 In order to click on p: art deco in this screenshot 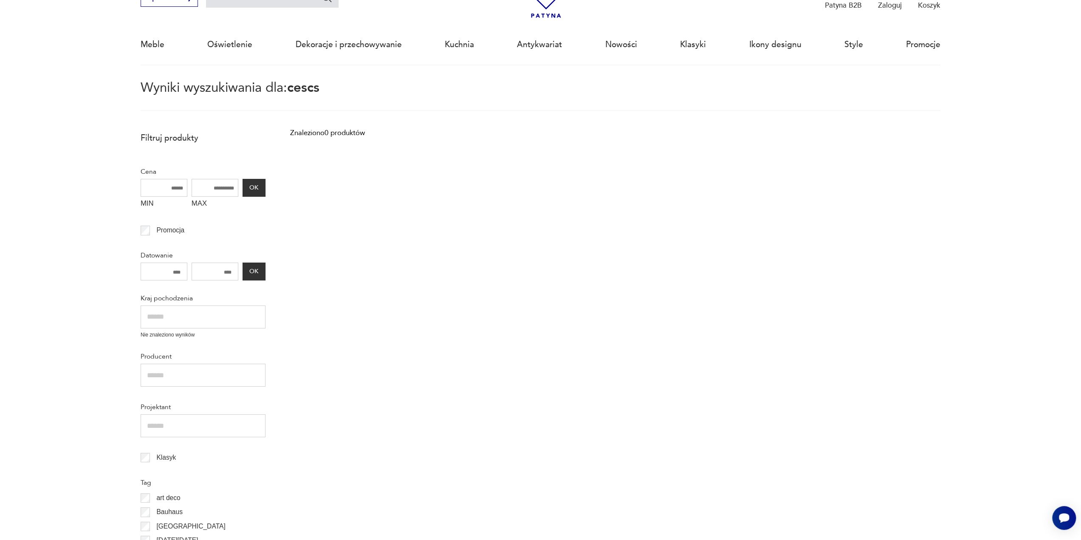, I will do `click(168, 498)`.